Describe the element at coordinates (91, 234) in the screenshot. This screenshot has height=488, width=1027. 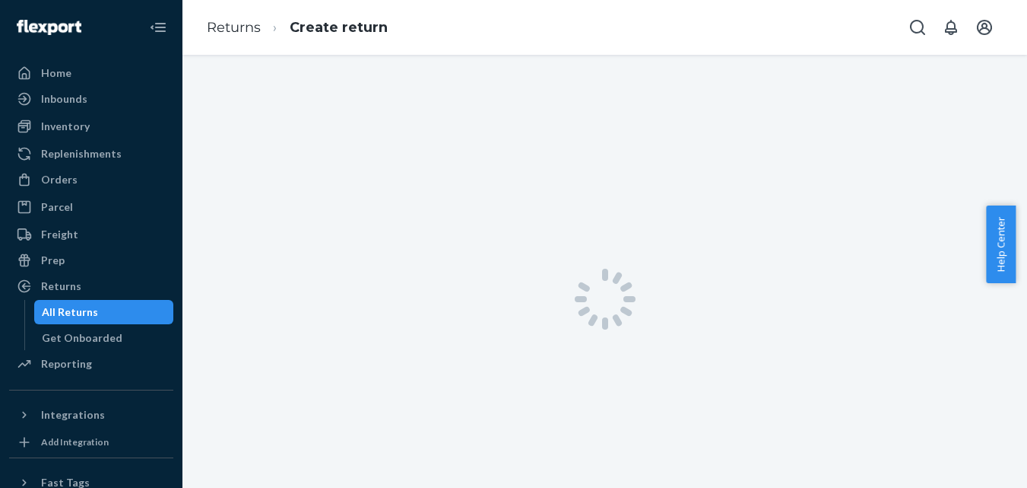
I see `a: Freight` at that location.